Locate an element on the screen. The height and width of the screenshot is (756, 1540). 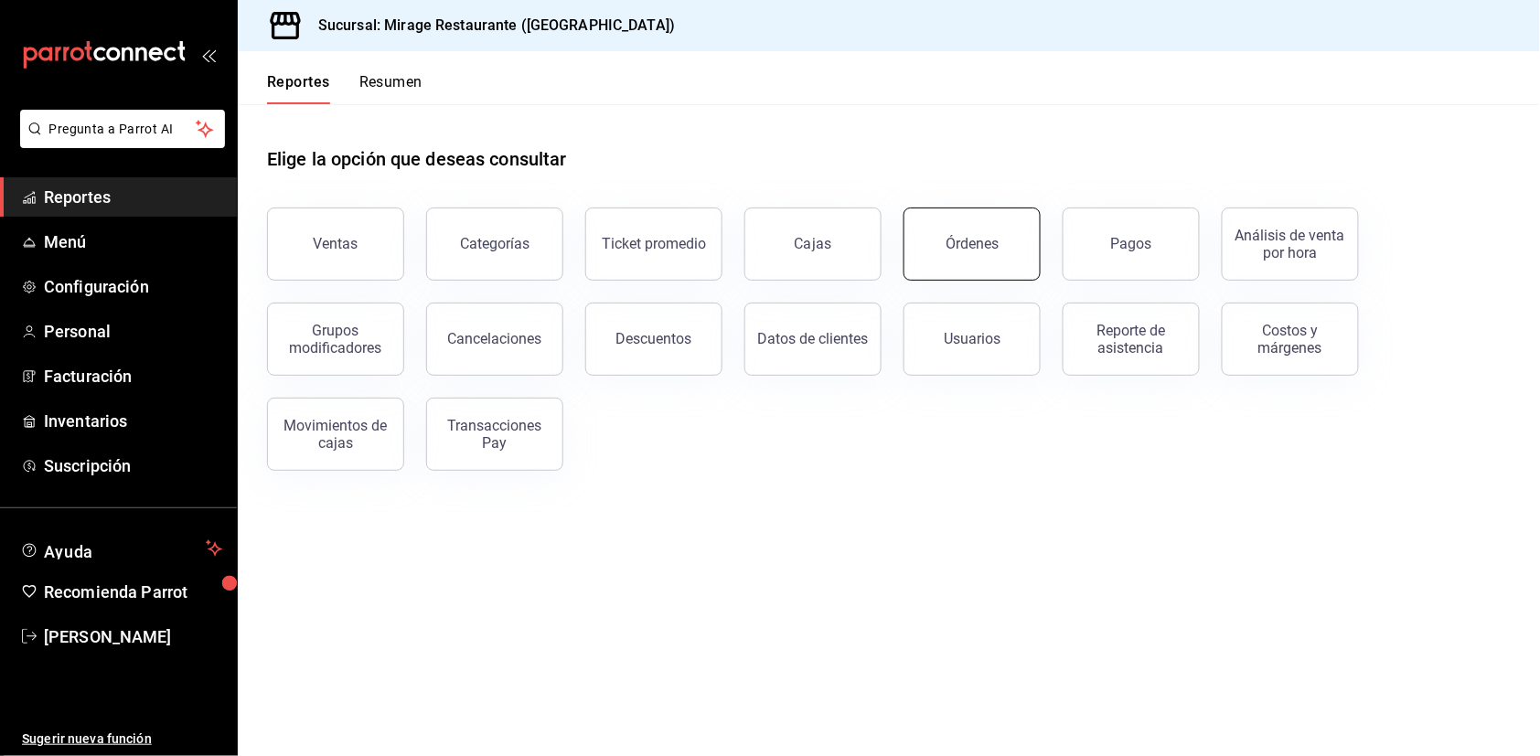
div: Categorías is located at coordinates (495, 243).